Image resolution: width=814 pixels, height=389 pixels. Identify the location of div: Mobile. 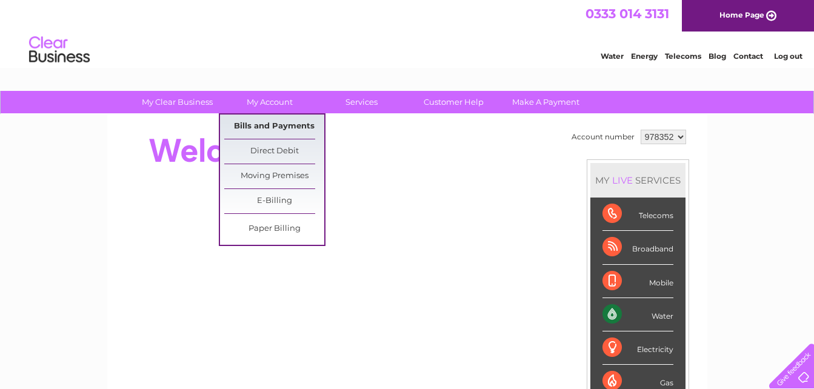
(638, 281).